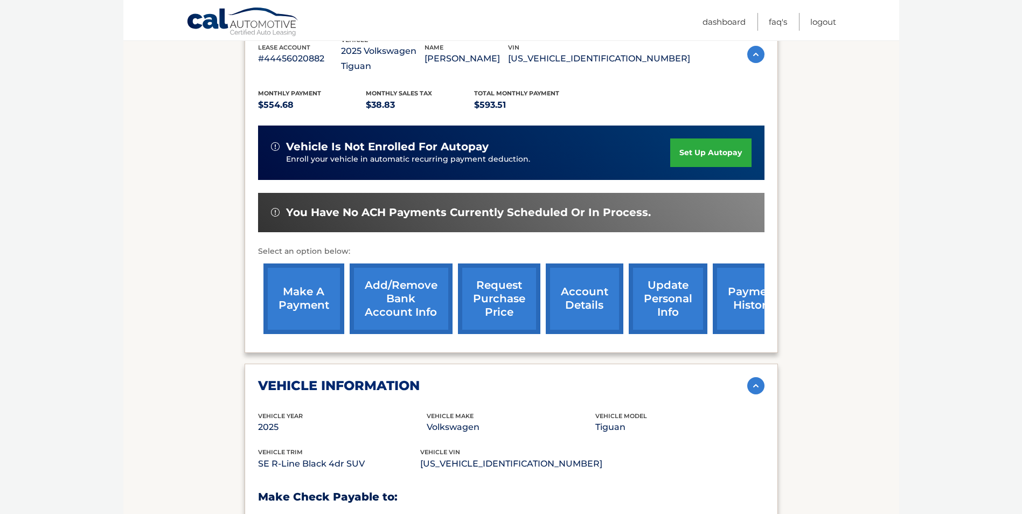  I want to click on span: vehicle model, so click(621, 416).